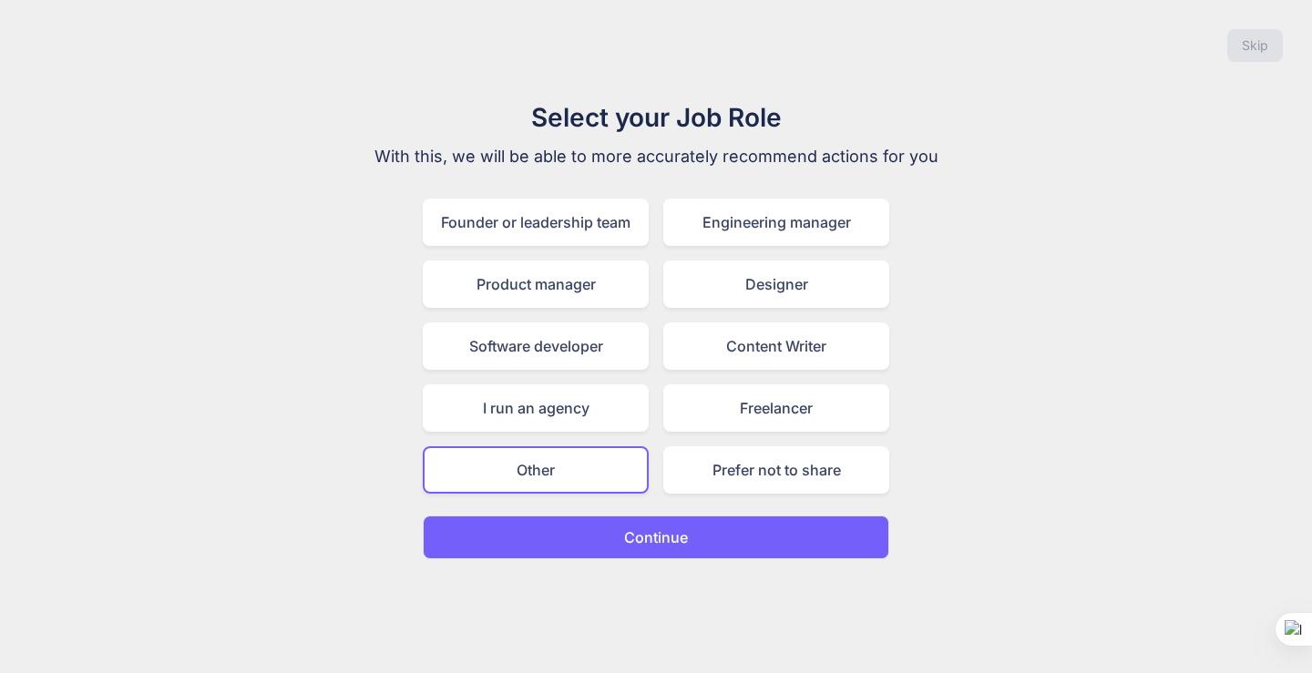 This screenshot has width=1312, height=673. Describe the element at coordinates (656, 157) in the screenshot. I see `p: With this, we will be able to more accurately recommend actions for you` at that location.